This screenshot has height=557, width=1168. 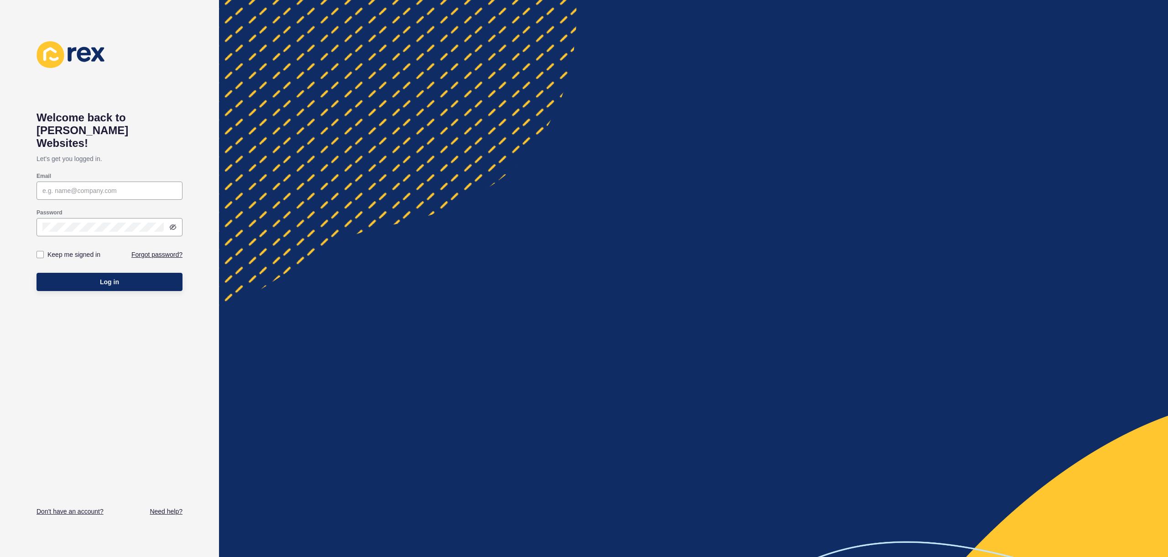 I want to click on a: Forgot password?, so click(x=157, y=255).